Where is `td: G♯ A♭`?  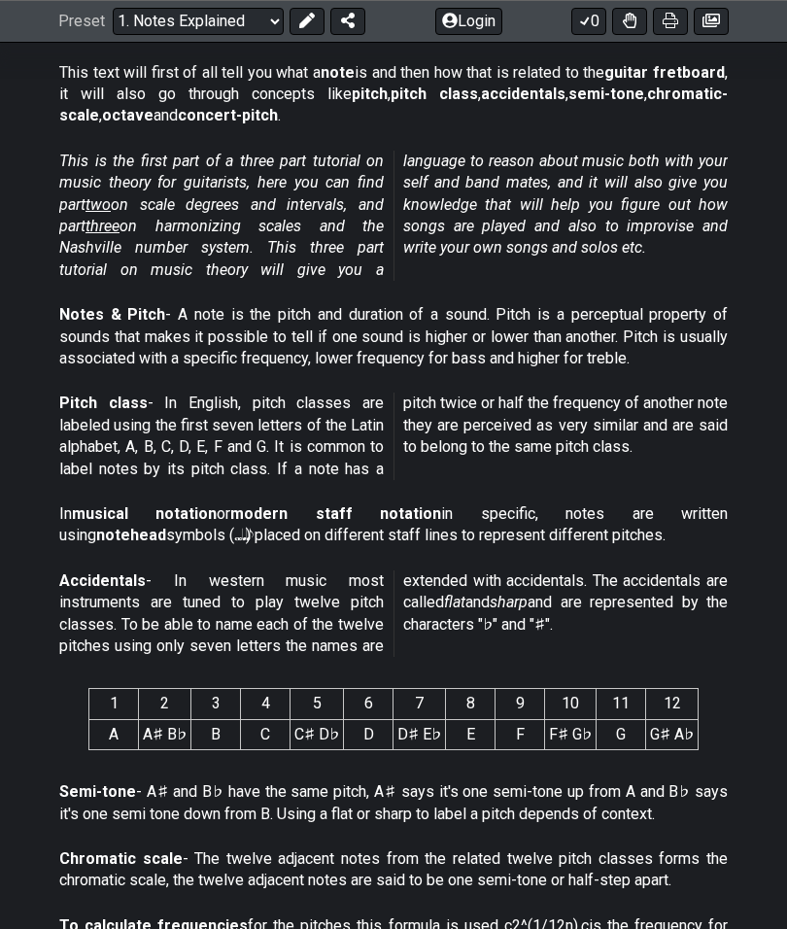 td: G♯ A♭ is located at coordinates (673, 735).